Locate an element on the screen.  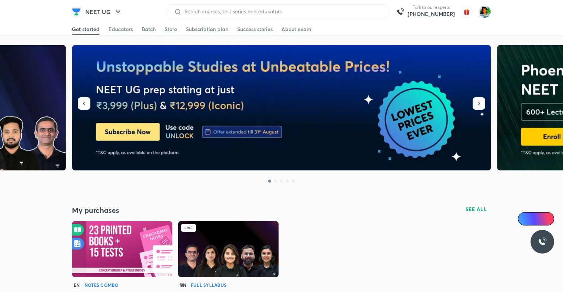
button: NEET UG is located at coordinates (104, 12).